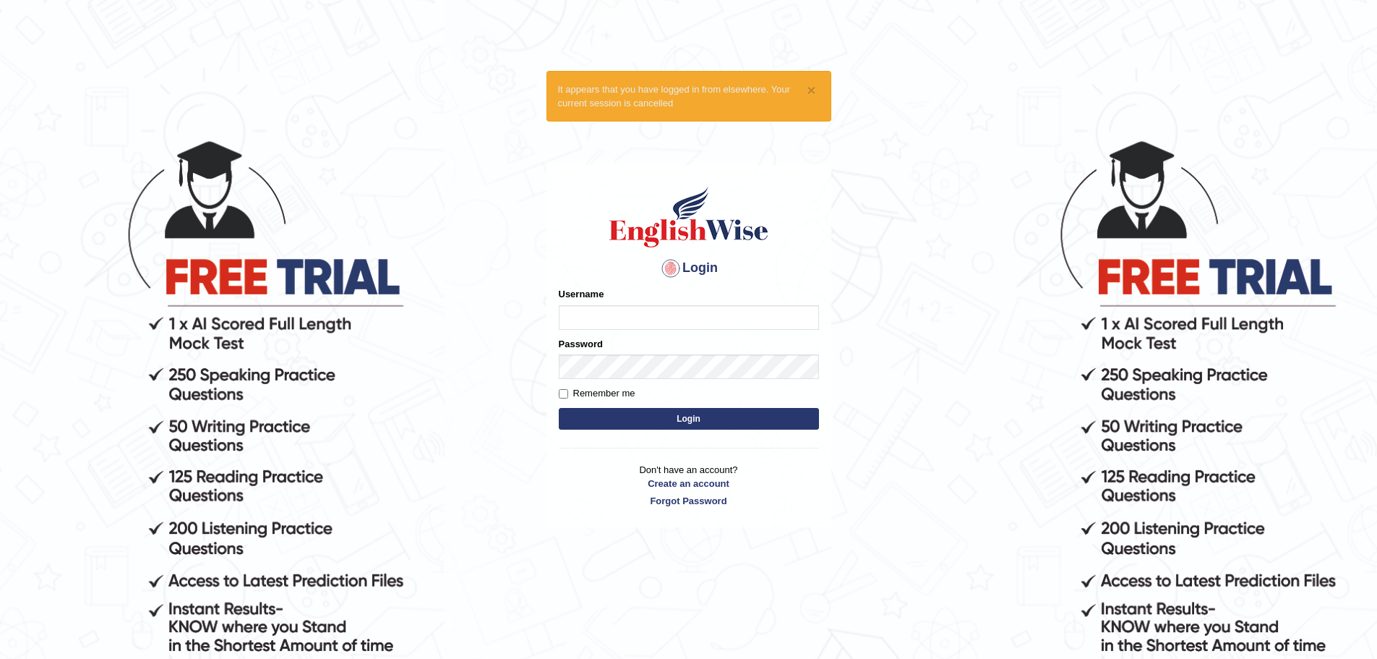 This screenshot has height=659, width=1377. What do you see at coordinates (689, 419) in the screenshot?
I see `button: Login` at bounding box center [689, 419].